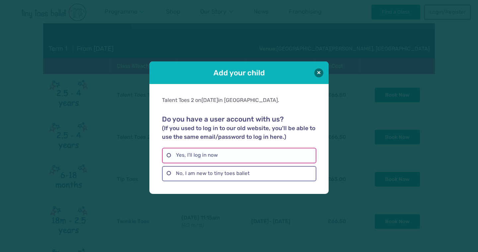 The image size is (478, 252). Describe the element at coordinates (239, 174) in the screenshot. I see `label: No, I am new to tiny toes ballet` at that location.